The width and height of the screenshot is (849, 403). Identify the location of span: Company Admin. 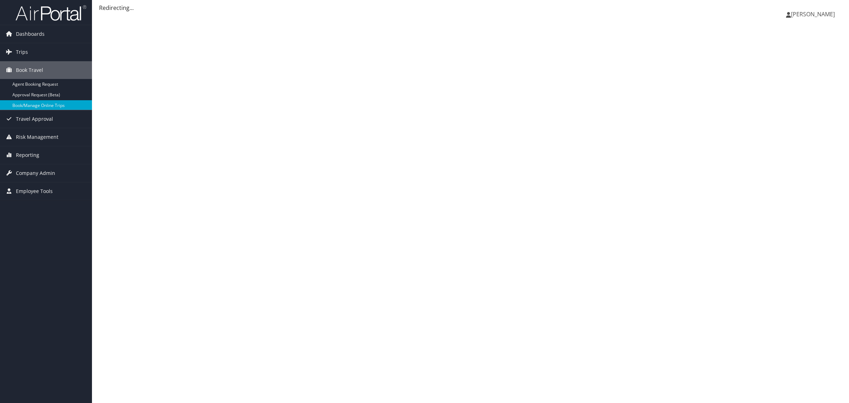
(35, 173).